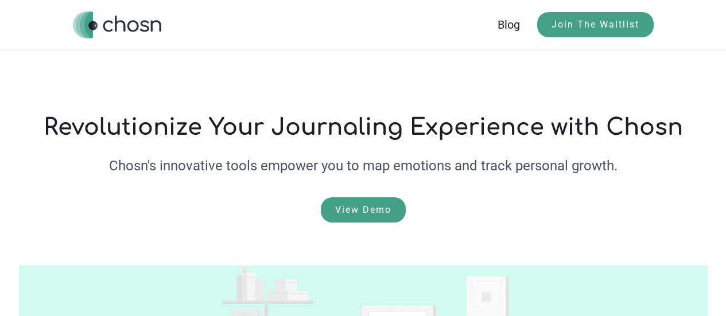 The width and height of the screenshot is (726, 316). What do you see at coordinates (517, 25) in the screenshot?
I see `a: Blog` at bounding box center [517, 25].